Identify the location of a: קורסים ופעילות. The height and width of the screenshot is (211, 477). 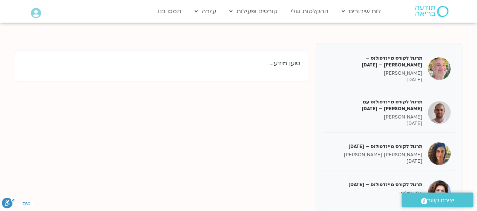
(253, 11).